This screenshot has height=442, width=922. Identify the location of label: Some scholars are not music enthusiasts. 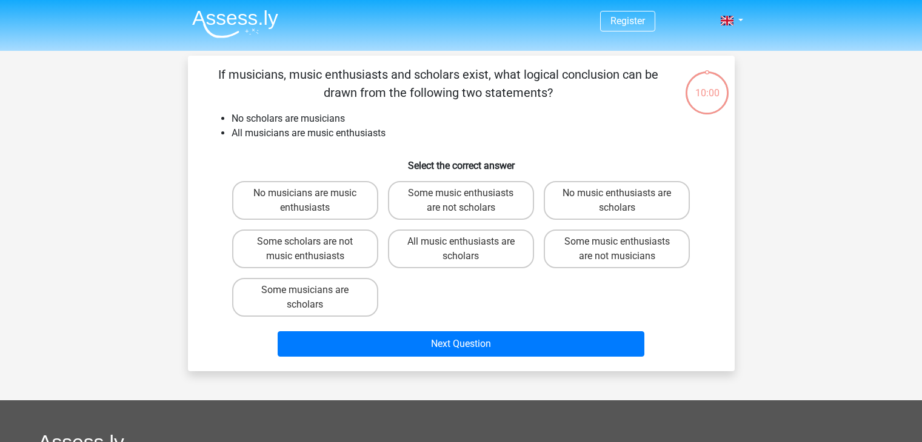
(305, 249).